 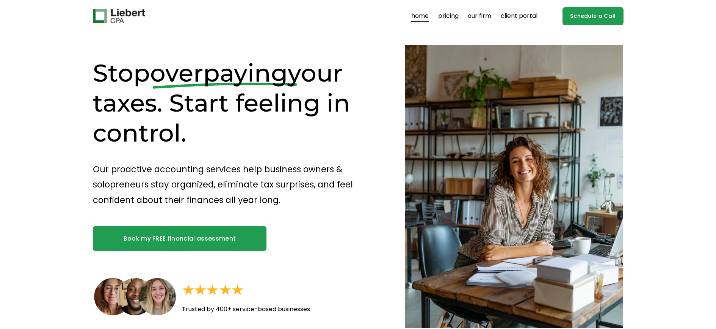 What do you see at coordinates (219, 73) in the screenshot?
I see `span: overpaying` at bounding box center [219, 73].